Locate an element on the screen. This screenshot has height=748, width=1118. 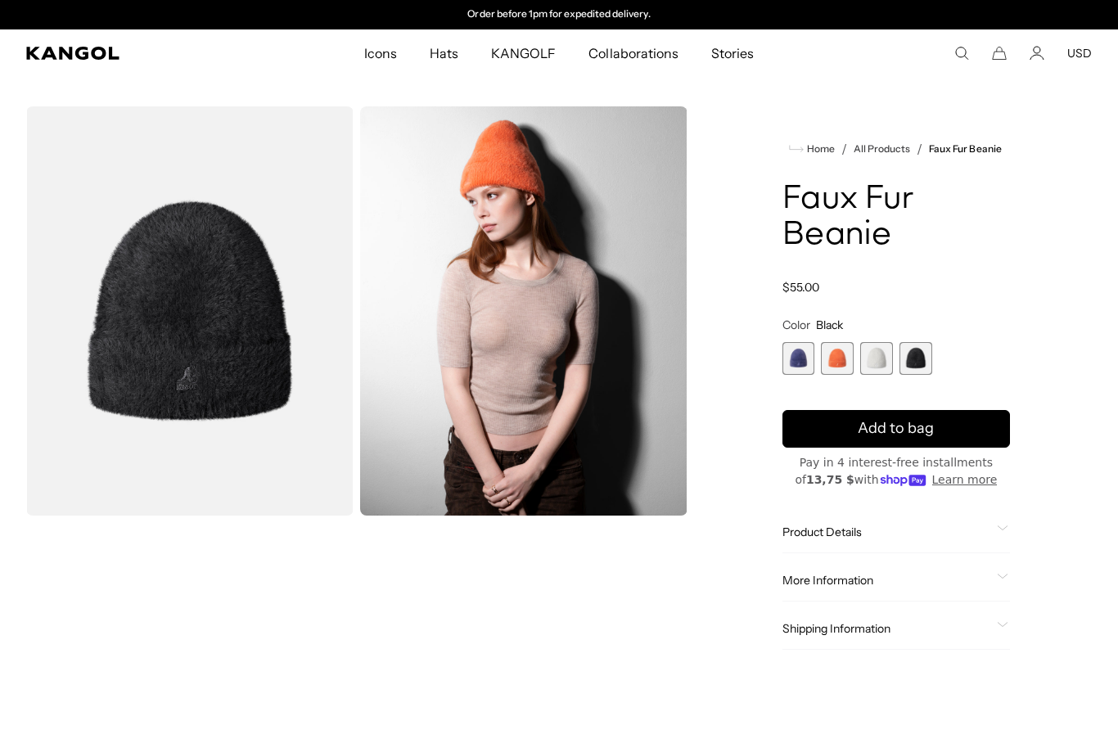
a: Home is located at coordinates (812, 149).